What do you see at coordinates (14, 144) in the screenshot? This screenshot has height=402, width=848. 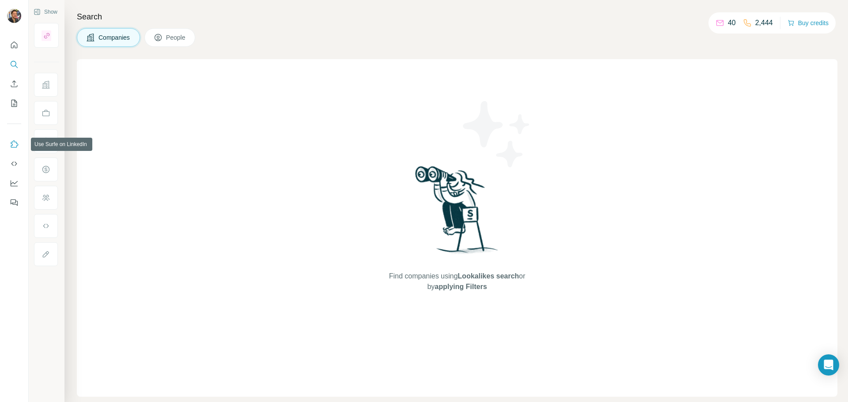 I see `button: Use Surfe on LinkedIn` at bounding box center [14, 144].